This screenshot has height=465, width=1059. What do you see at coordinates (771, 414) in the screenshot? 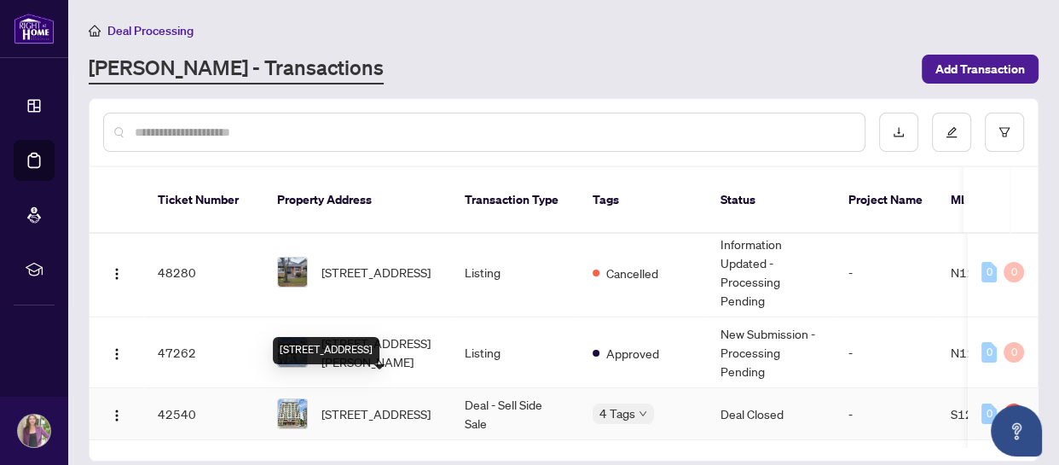
I see `td: Deal Closed` at bounding box center [771, 414].